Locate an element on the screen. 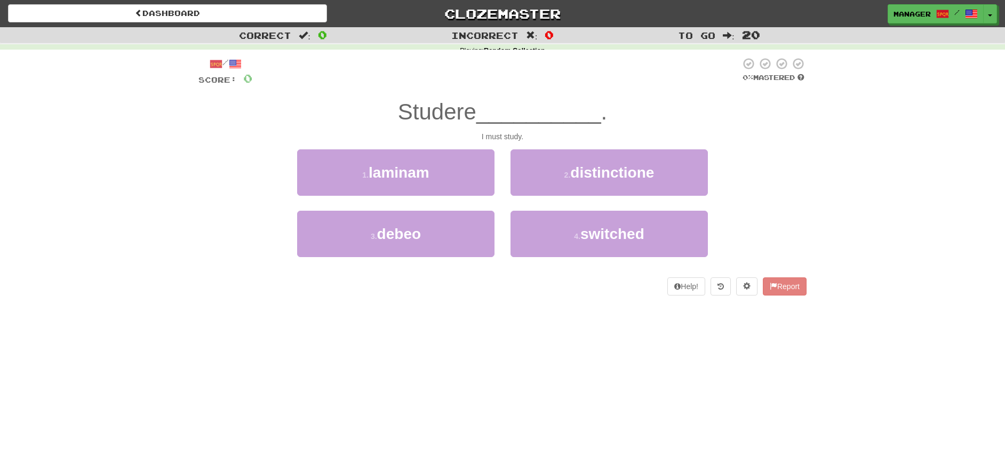  span: To go is located at coordinates (696, 35).